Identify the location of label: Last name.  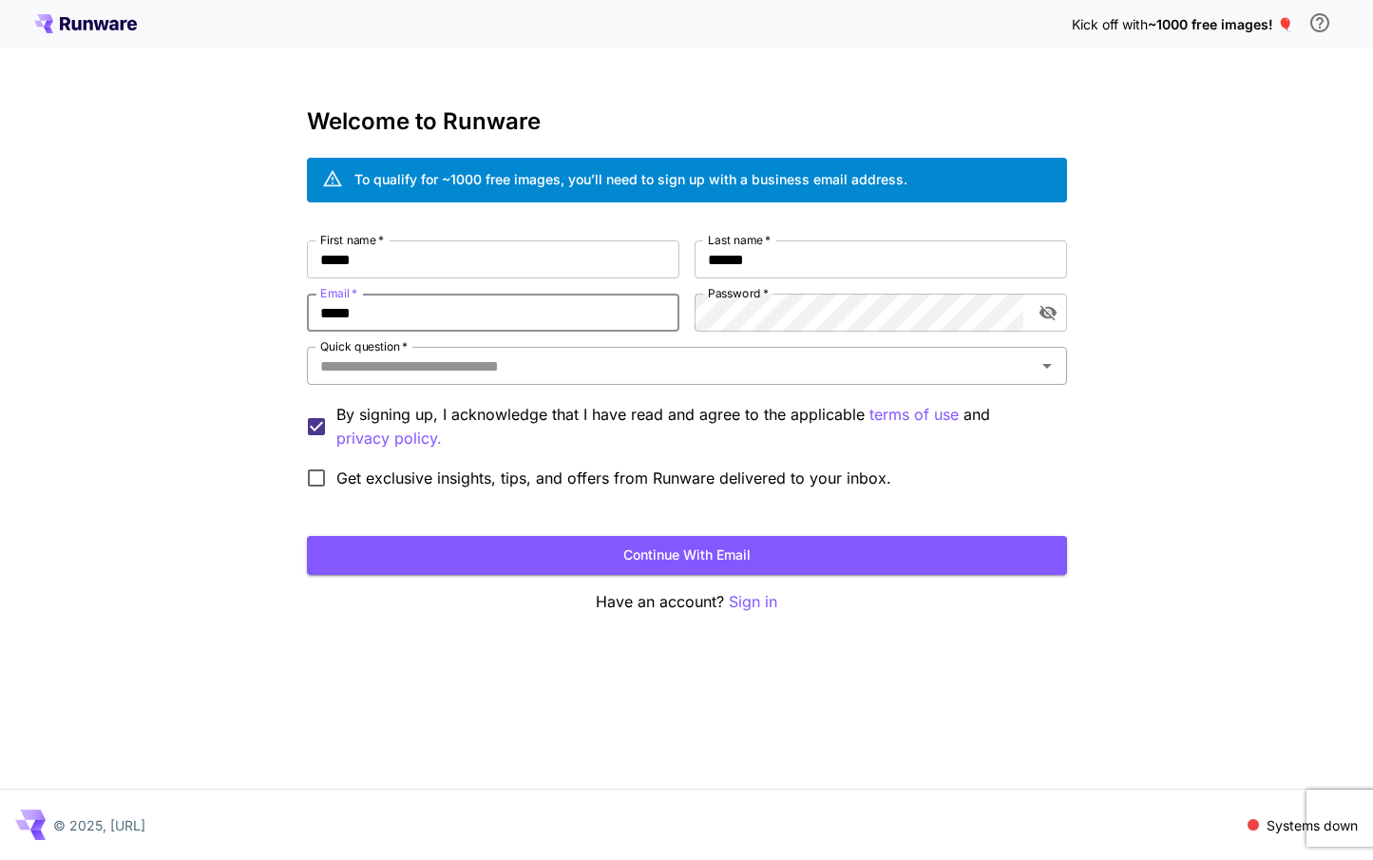
(739, 239).